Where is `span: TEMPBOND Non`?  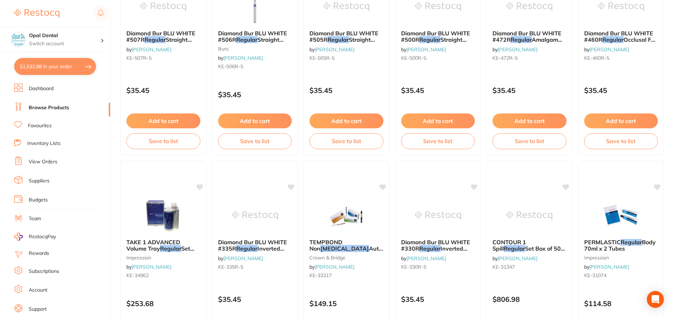 span: TEMPBOND Non is located at coordinates (326, 246).